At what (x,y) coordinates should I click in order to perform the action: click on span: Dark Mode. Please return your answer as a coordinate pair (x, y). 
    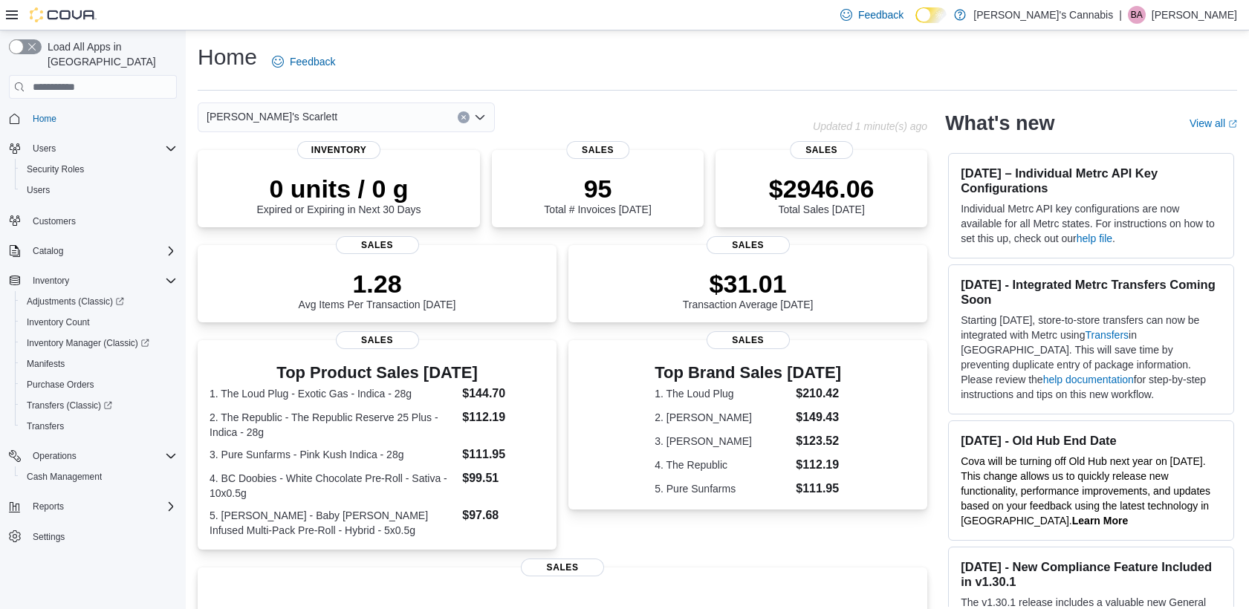
    Looking at the image, I should click on (915, 23).